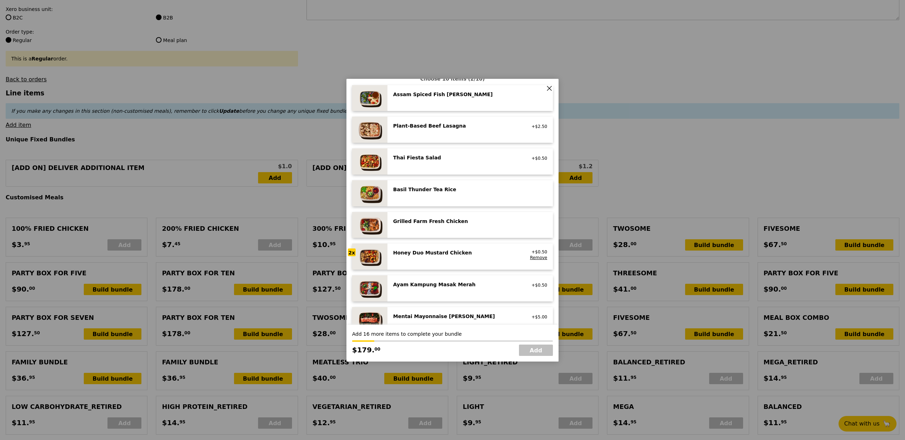  What do you see at coordinates (370, 98) in the screenshot?
I see `img: daily_normal_Assam_Spiced_Fish_Curry__Horizontal_.jpg` at bounding box center [370, 98].